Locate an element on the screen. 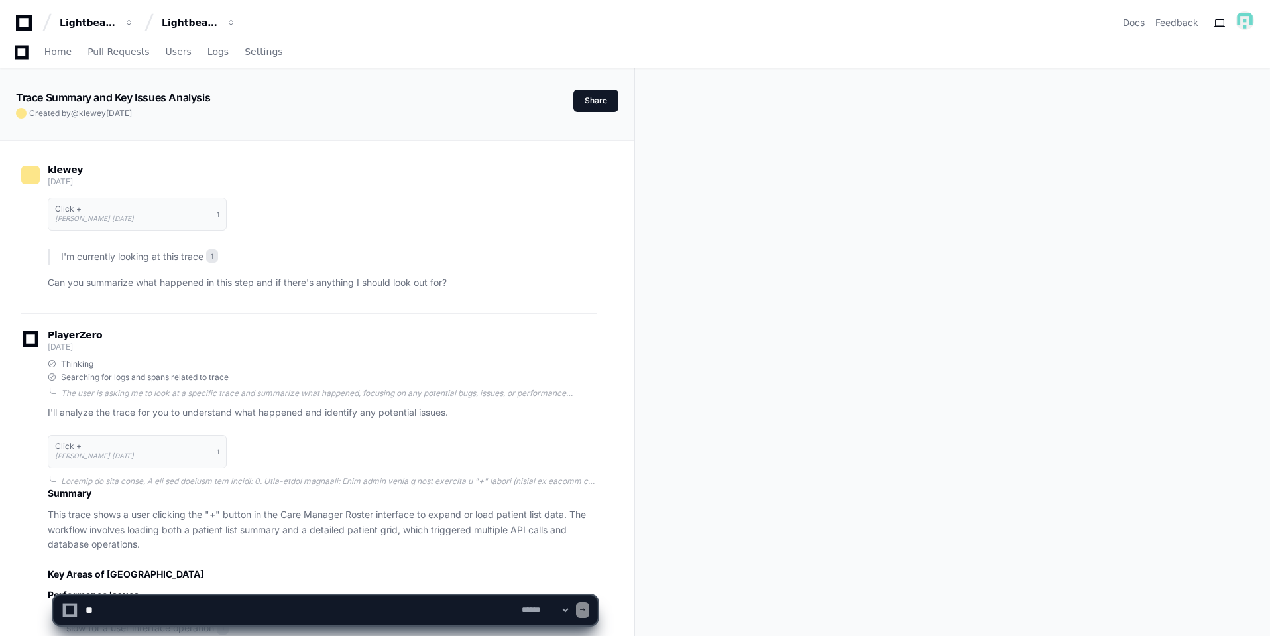  span: Settings is located at coordinates (263, 52).